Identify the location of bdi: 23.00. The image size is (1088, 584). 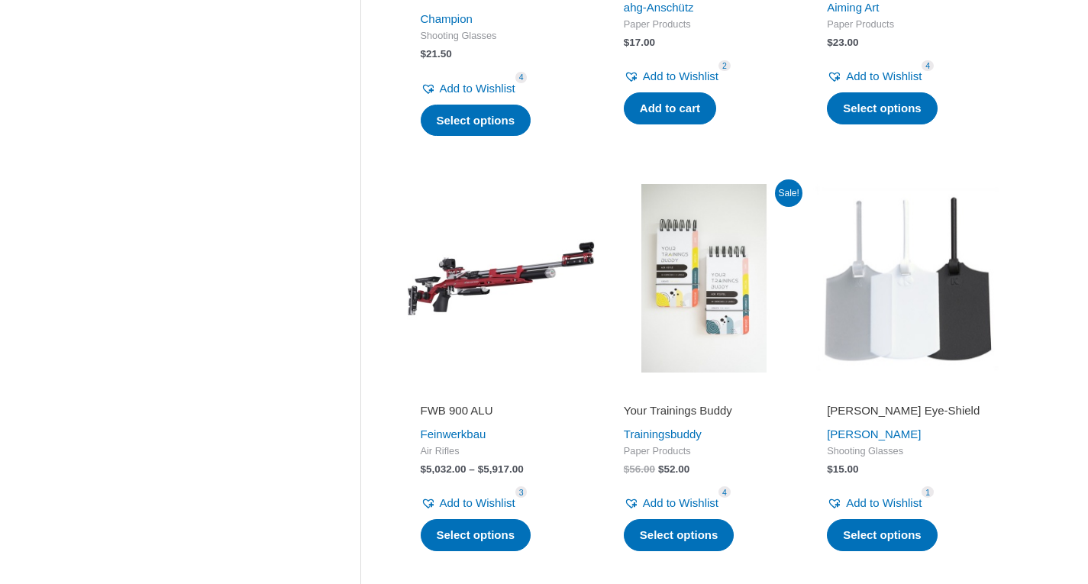
(842, 42).